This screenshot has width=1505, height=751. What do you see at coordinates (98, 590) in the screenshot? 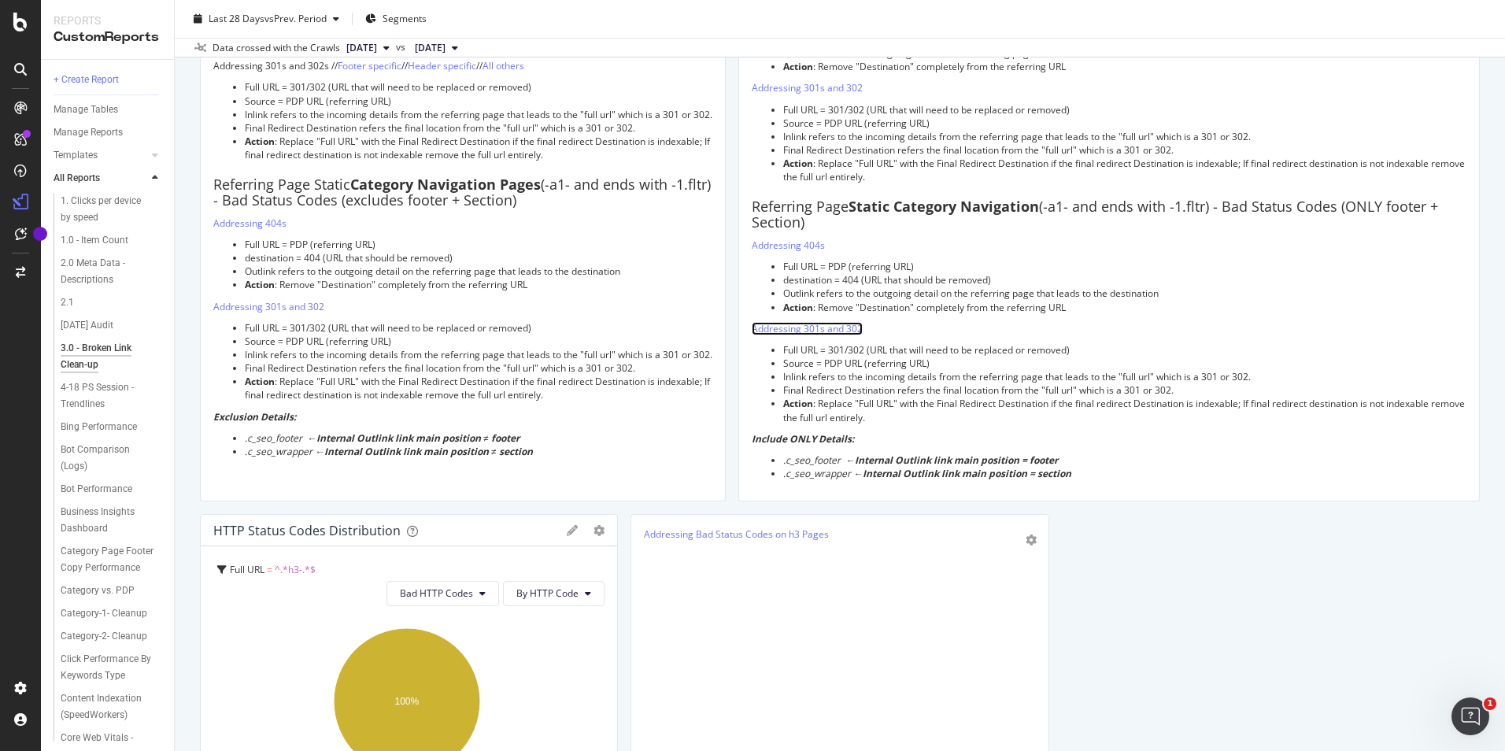
I see `div: Category vs. PDP` at bounding box center [98, 590].